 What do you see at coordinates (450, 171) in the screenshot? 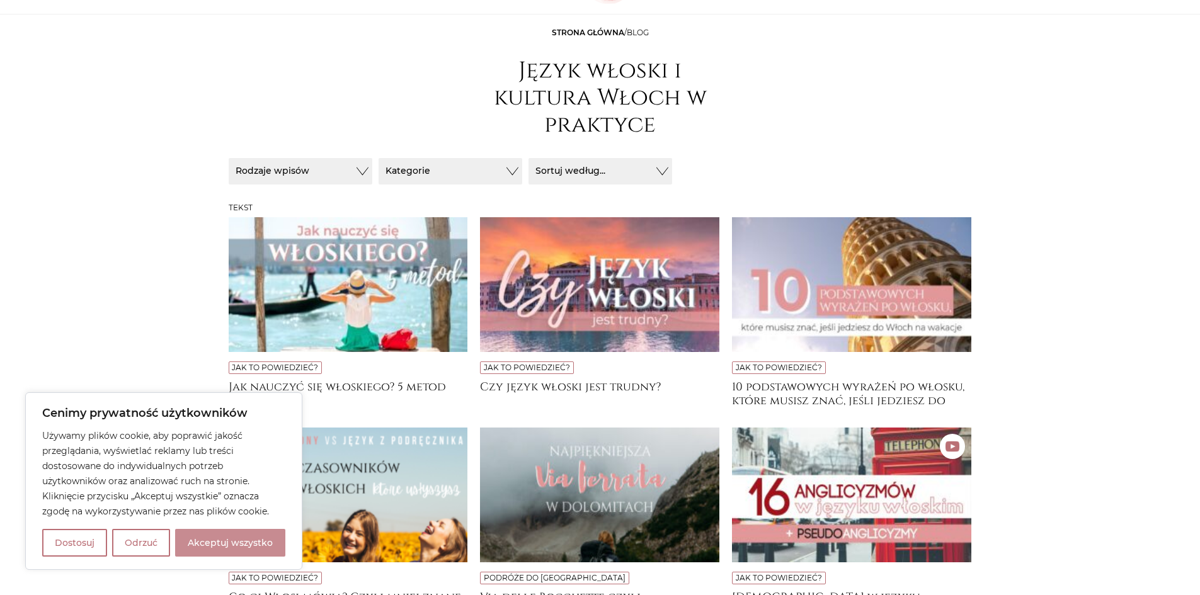
I see `button: Kategorie` at bounding box center [450, 171].